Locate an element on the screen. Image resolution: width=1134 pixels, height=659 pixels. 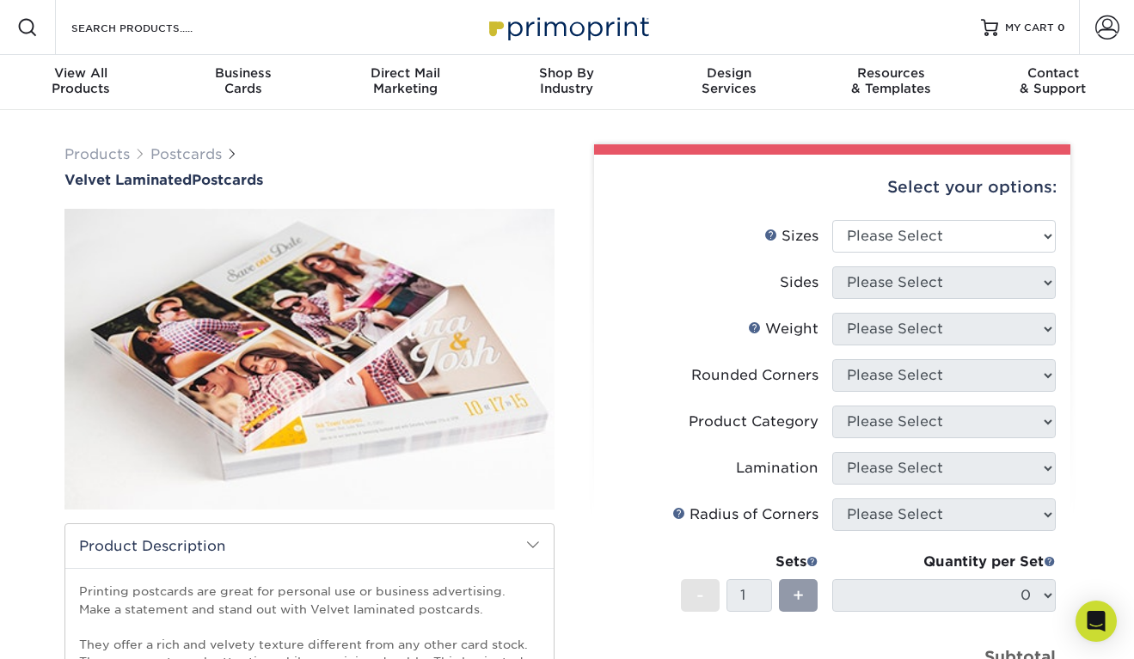
div: Lamination is located at coordinates (777, 468).